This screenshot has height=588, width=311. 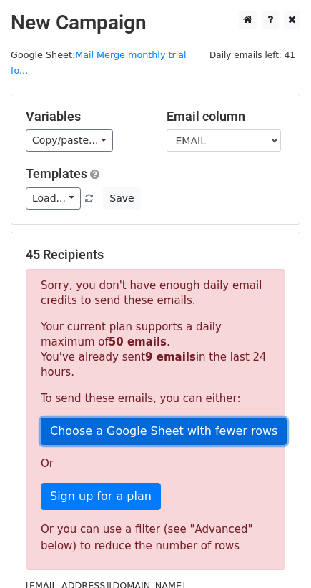 What do you see at coordinates (276, 554) in the screenshot?
I see `div: Chat Widget` at bounding box center [276, 554].